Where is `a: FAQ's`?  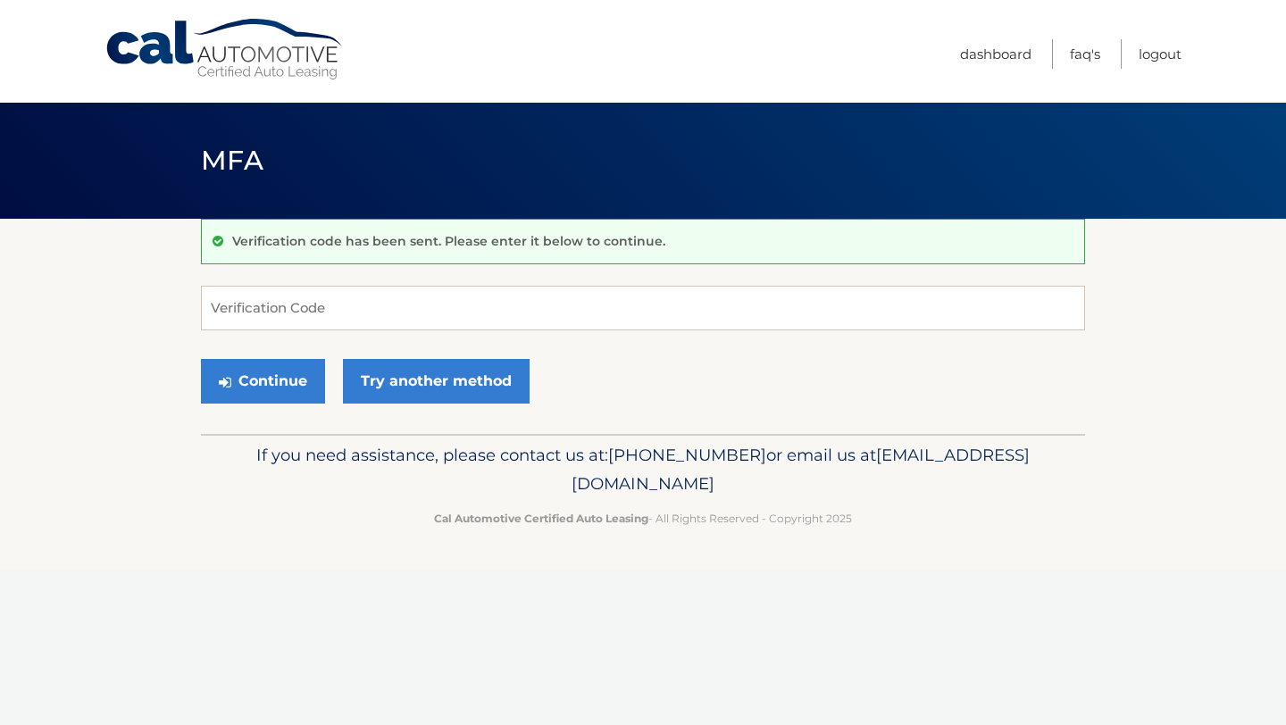 a: FAQ's is located at coordinates (1085, 54).